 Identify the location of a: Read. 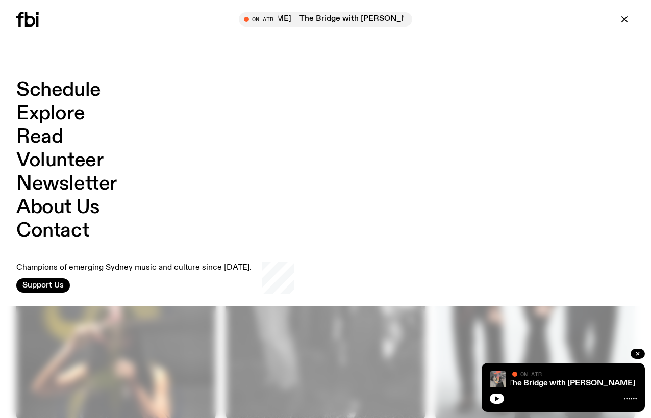
(39, 137).